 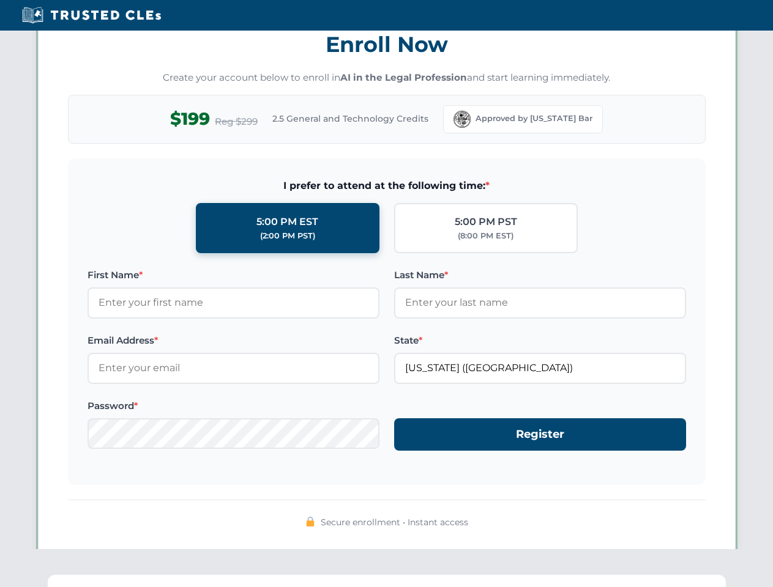 I want to click on div: 5:00 PM PST, so click(x=486, y=222).